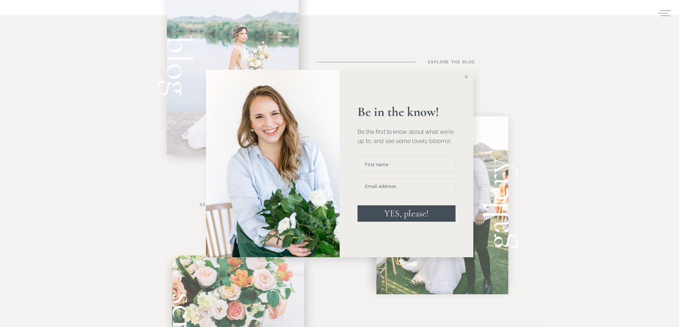 This screenshot has width=679, height=327. Describe the element at coordinates (406, 136) in the screenshot. I see `p: Be the first to know about what we're up to, and see some lovely blooms!` at that location.